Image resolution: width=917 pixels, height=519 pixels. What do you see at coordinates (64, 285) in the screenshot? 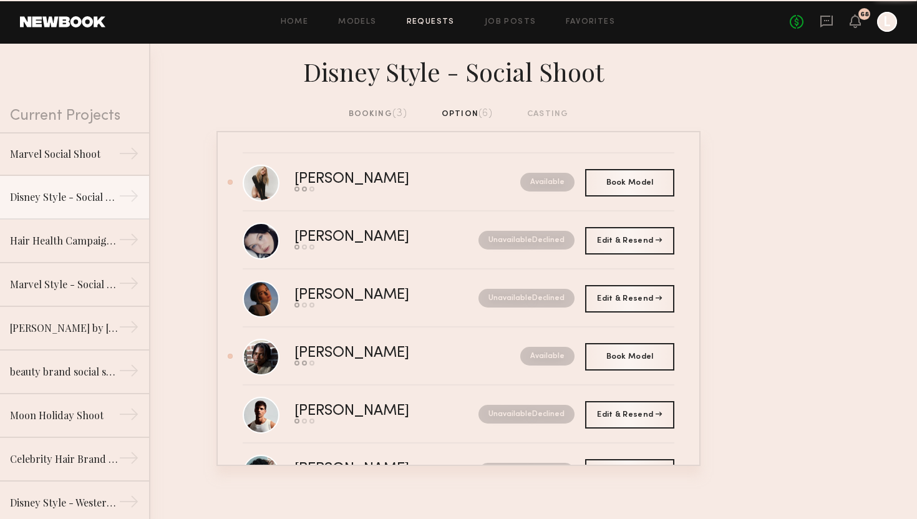
I see `div: Marvel Style - Social Shoot` at bounding box center [64, 285].